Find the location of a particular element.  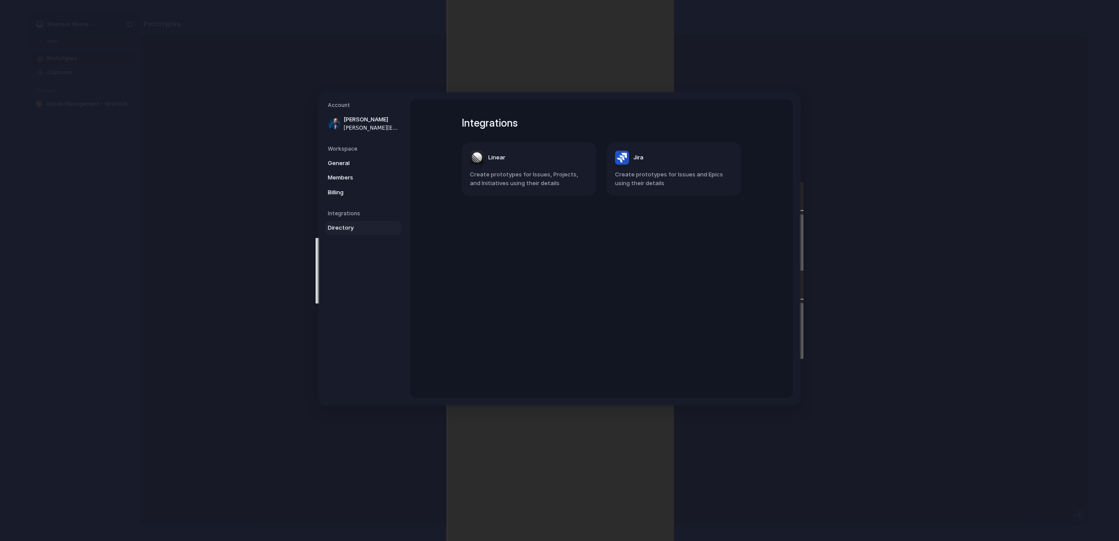

h5: Integrations is located at coordinates (364, 214).